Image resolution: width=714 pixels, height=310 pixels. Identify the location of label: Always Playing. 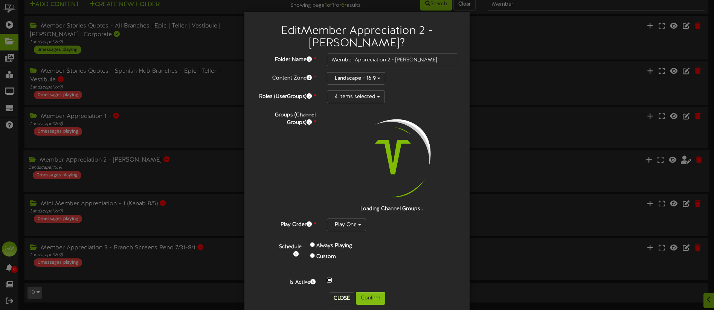
(334, 246).